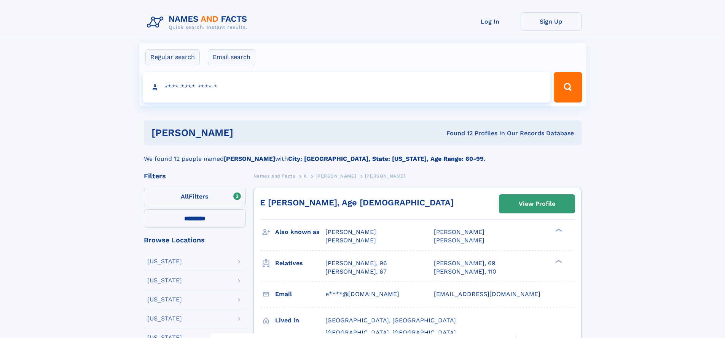 Image resolution: width=725 pixels, height=338 pixels. I want to click on label: Filters, so click(195, 197).